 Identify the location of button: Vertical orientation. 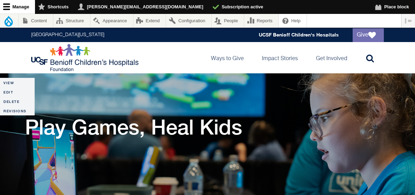
(408, 20).